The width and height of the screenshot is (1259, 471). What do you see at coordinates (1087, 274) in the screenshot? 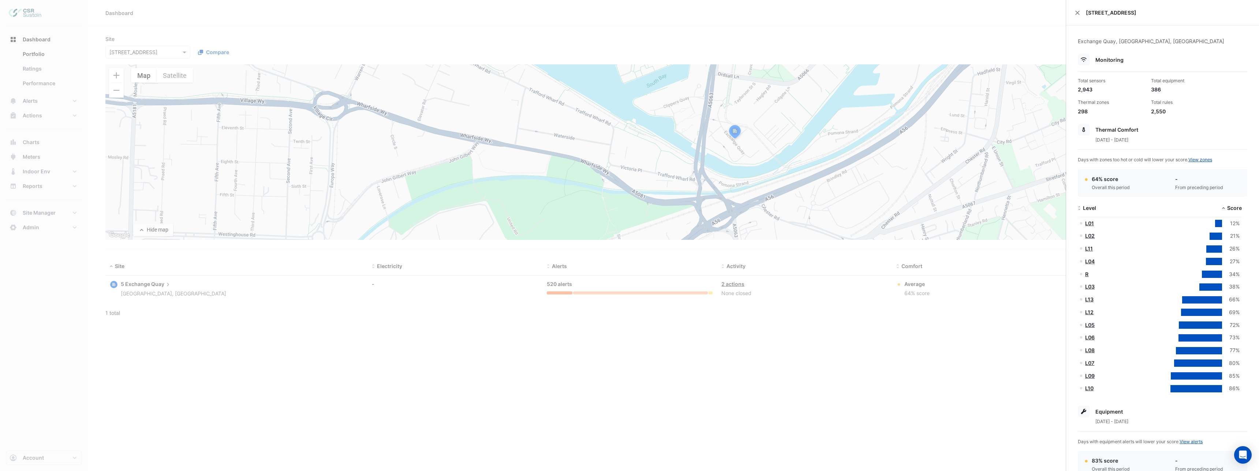
I see `a: R` at bounding box center [1087, 274].